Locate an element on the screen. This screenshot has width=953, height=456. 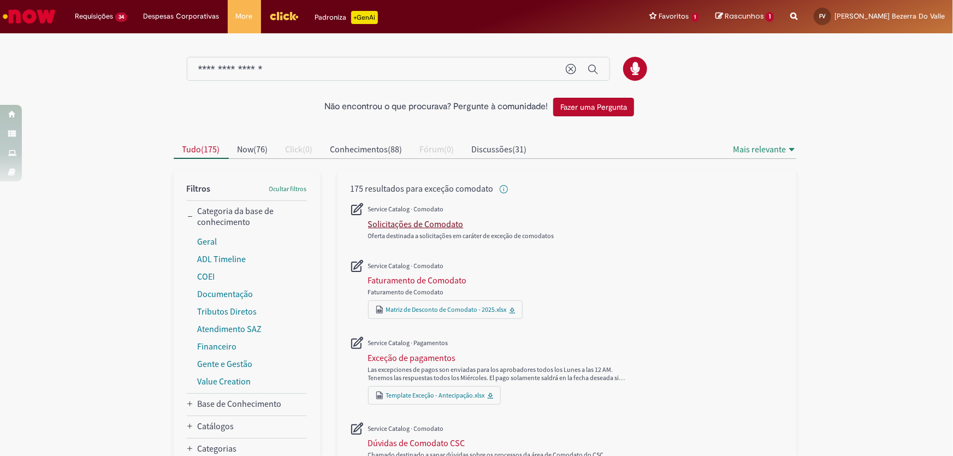
h2: Não encontrou o que procurava? Pergunte à comunidade! is located at coordinates (436, 107).